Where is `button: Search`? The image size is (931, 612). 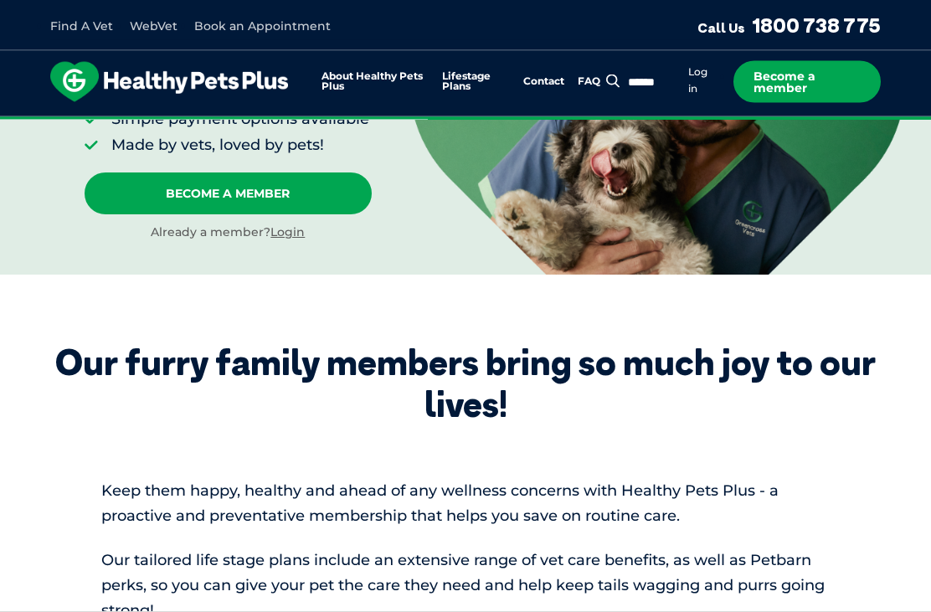 button: Search is located at coordinates (613, 81).